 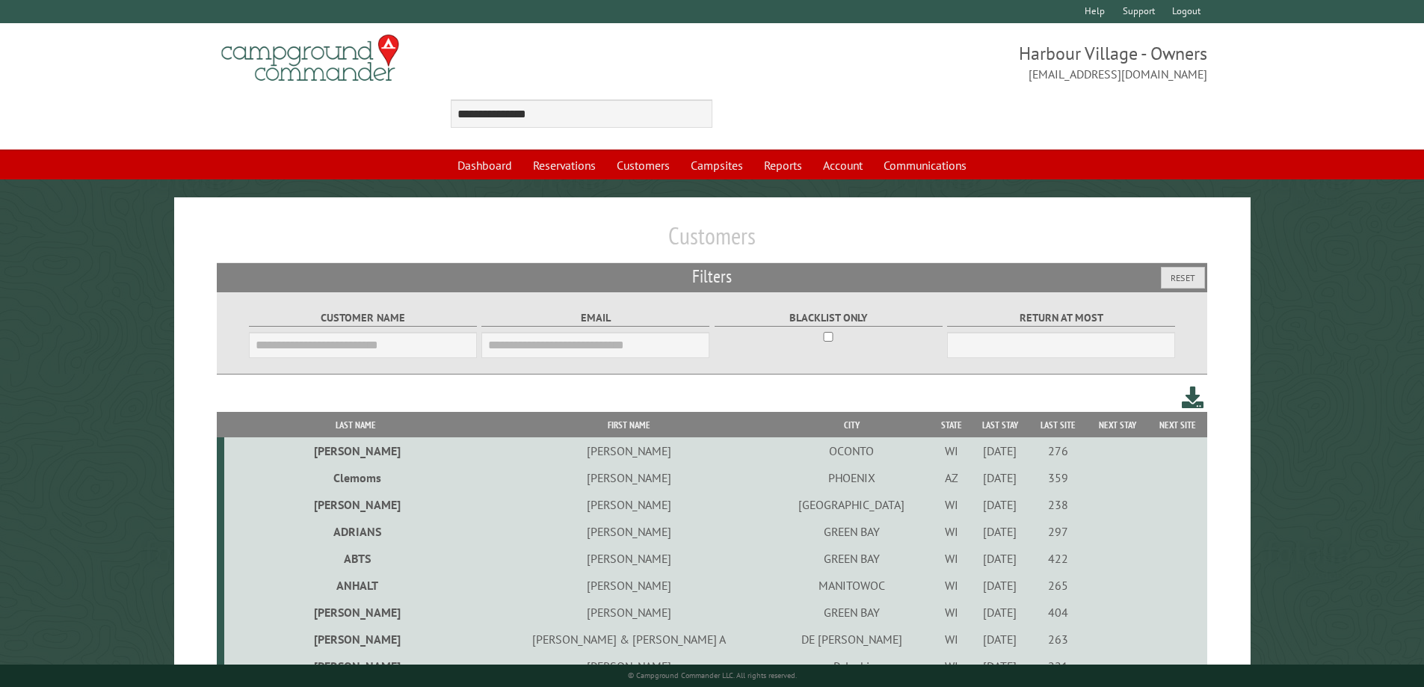 What do you see at coordinates (1058, 585) in the screenshot?
I see `td: 265` at bounding box center [1058, 585].